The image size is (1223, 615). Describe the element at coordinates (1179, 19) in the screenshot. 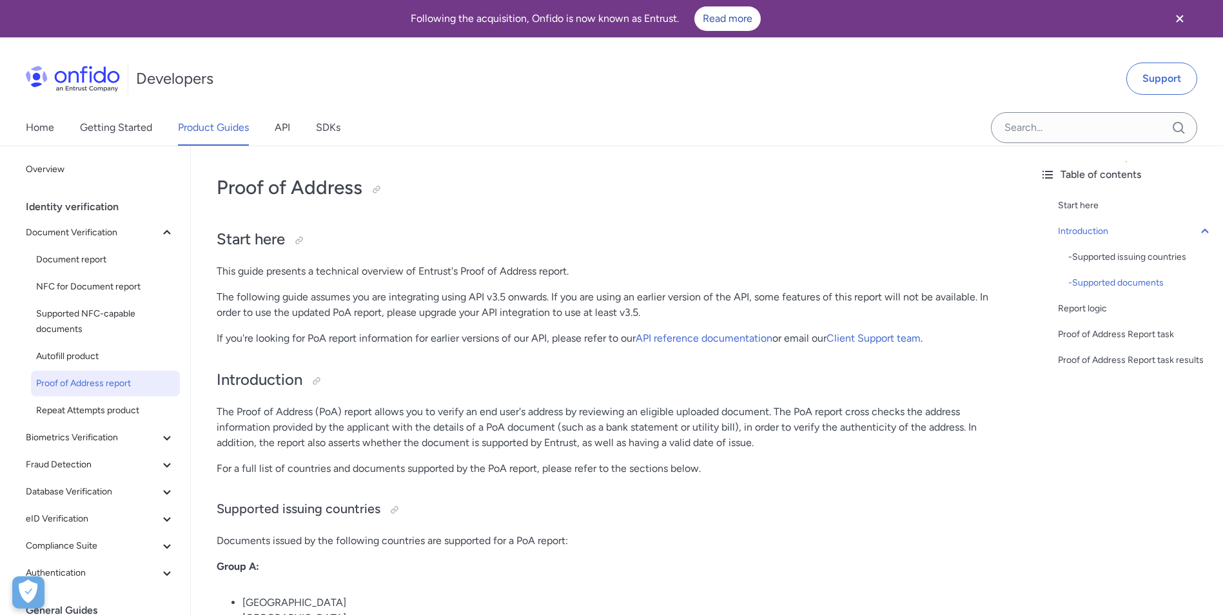

I see `button: Close banner` at that location.